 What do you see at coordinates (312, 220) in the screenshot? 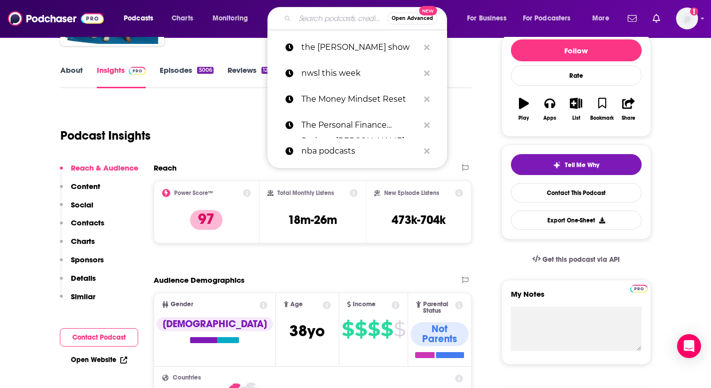
I see `h3: 18m-26m` at bounding box center [312, 220].